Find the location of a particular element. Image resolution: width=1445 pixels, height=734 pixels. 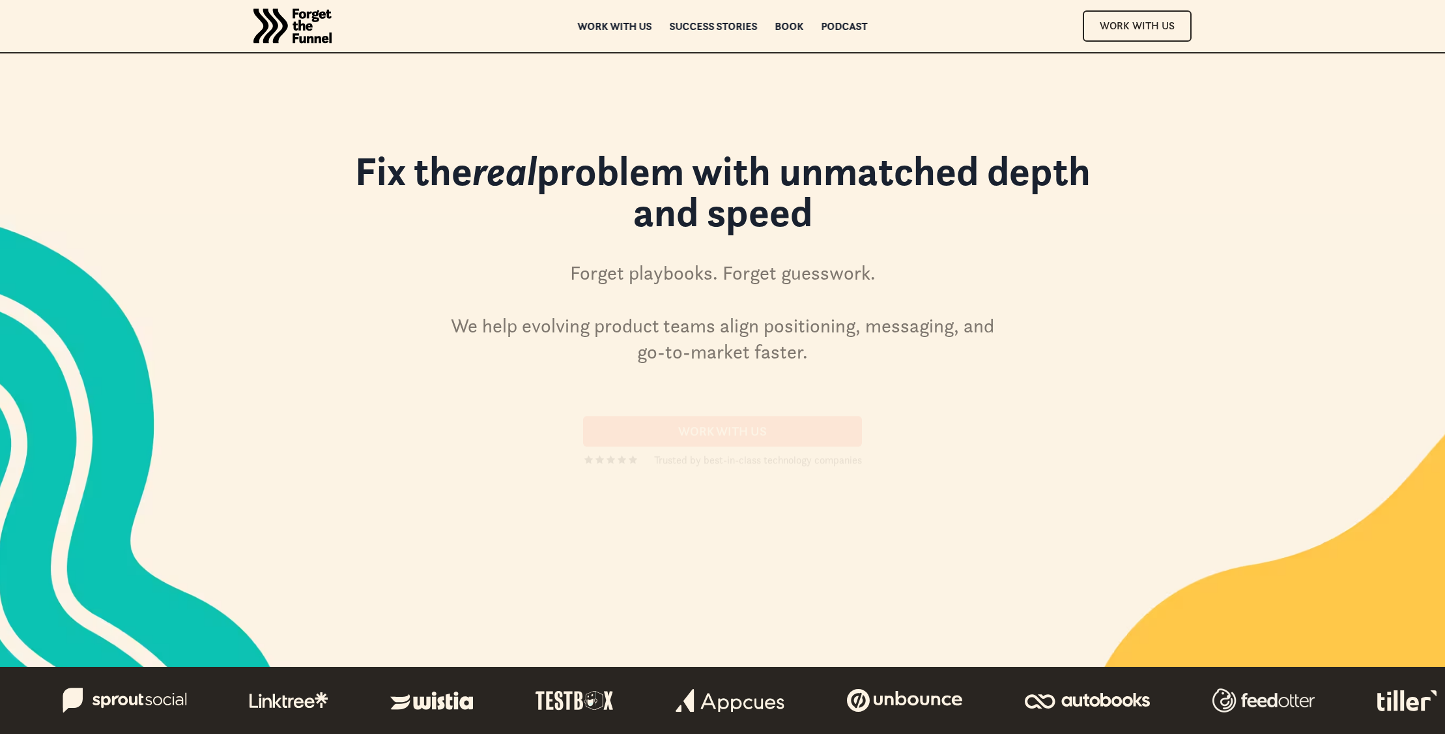

a: Work with us is located at coordinates (615, 26).